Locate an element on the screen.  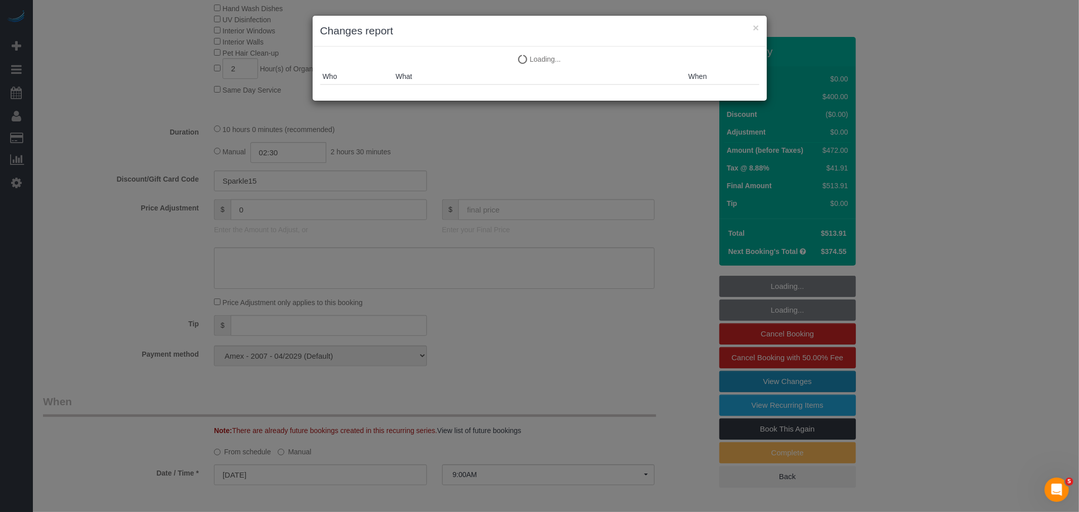
th: What is located at coordinates (539, 76).